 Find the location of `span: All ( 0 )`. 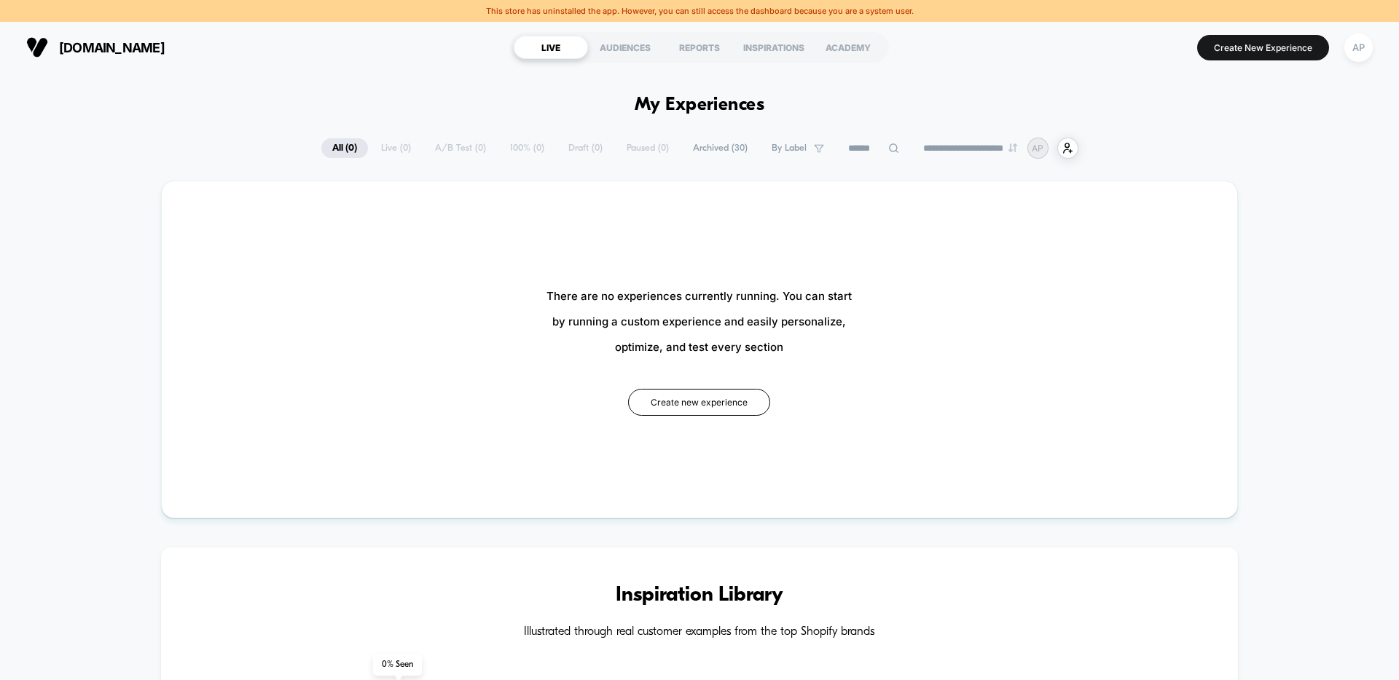

span: All ( 0 ) is located at coordinates (345, 148).